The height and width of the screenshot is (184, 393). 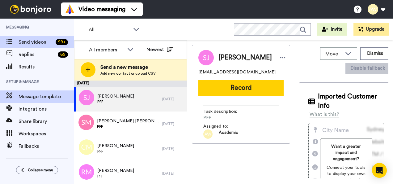 What do you see at coordinates (36, 42) in the screenshot?
I see `span: Send videos` at bounding box center [36, 42].